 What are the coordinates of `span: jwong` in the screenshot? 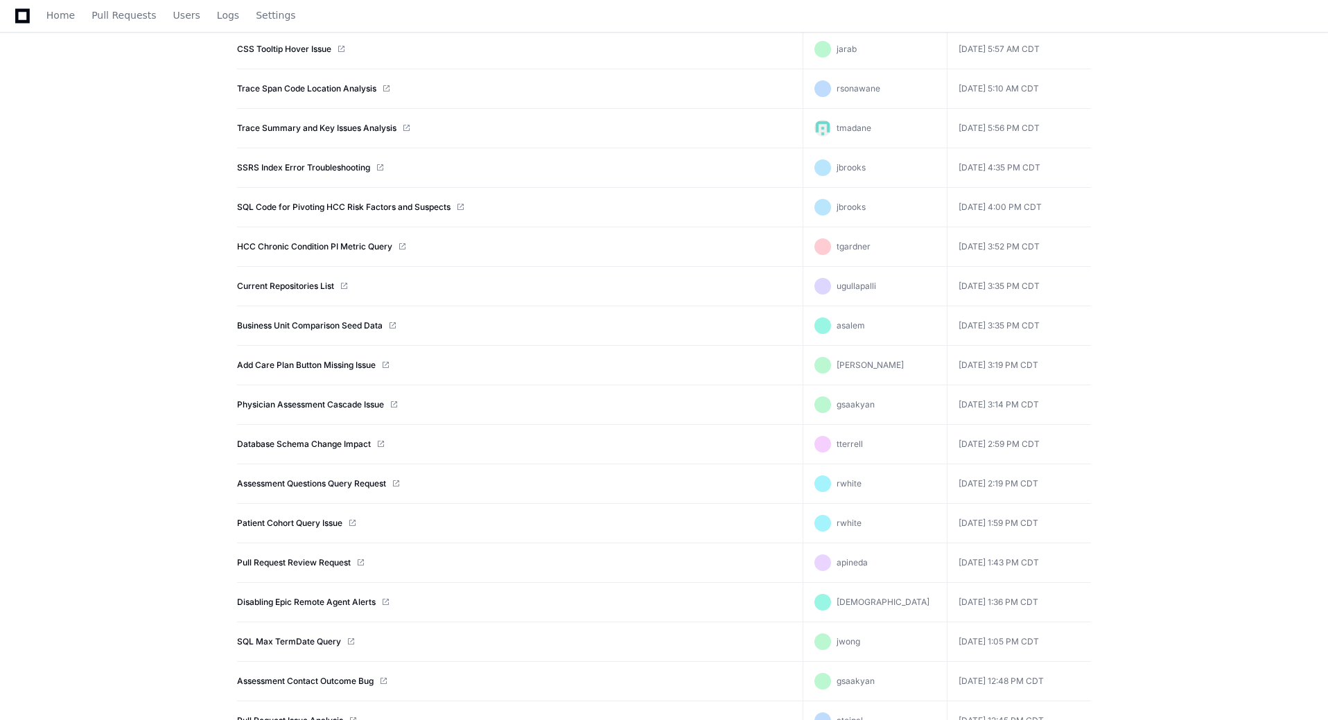 It's located at (848, 641).